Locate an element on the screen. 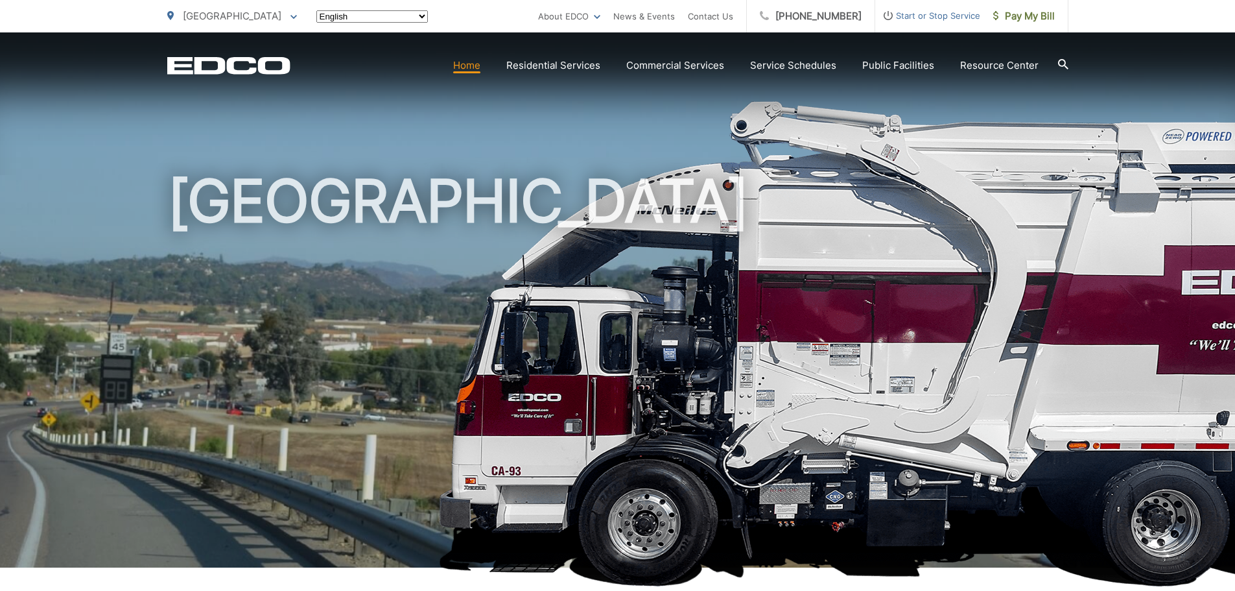 Image resolution: width=1235 pixels, height=591 pixels. a: Residential Services is located at coordinates (553, 65).